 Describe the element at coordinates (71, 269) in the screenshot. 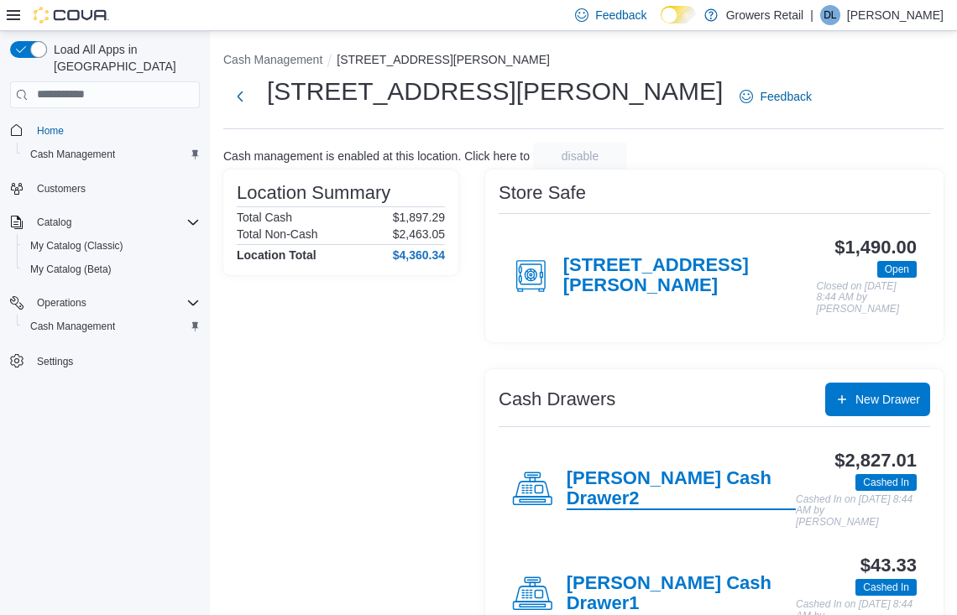

I see `a: My Catalog (Beta)` at that location.